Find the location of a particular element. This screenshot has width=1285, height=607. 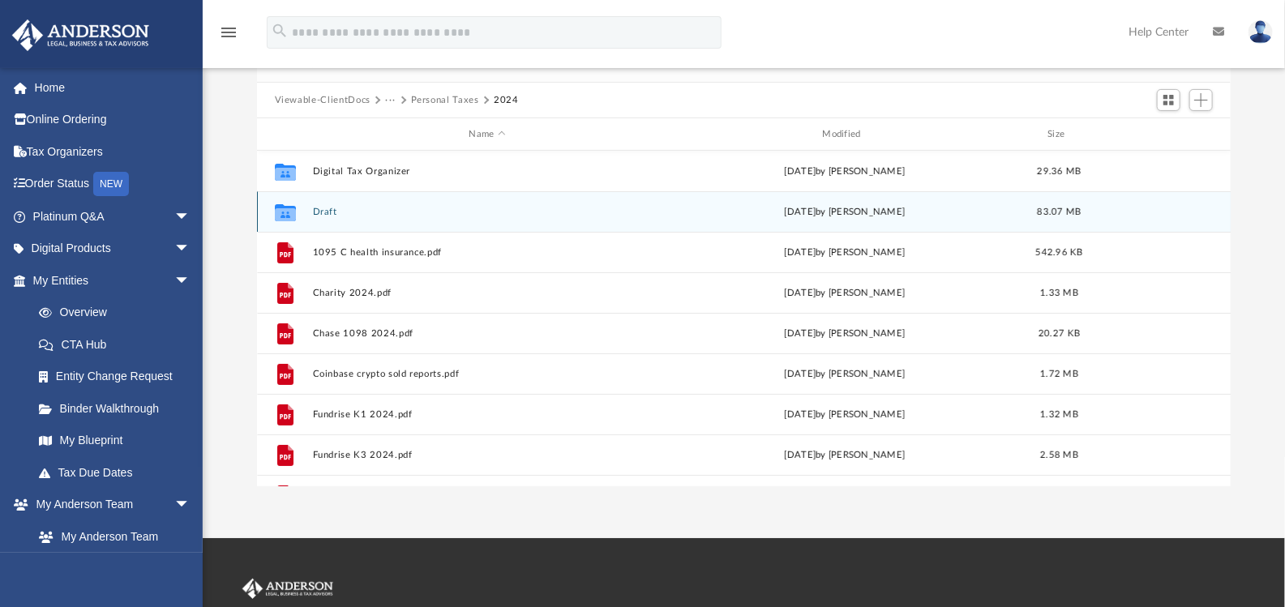

a: My Anderson Team is located at coordinates (110, 537).